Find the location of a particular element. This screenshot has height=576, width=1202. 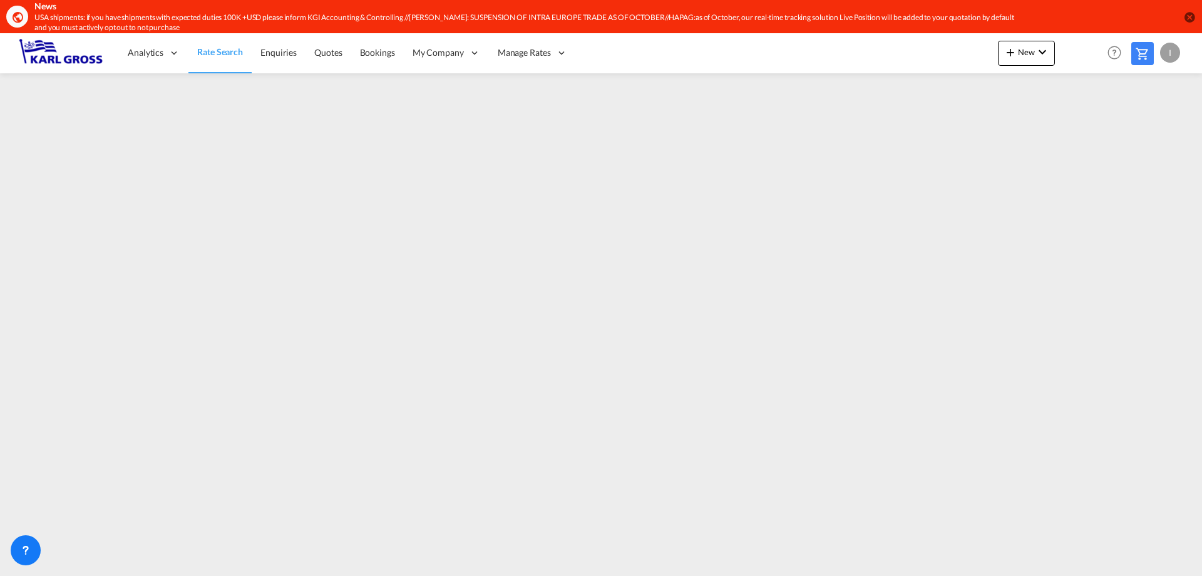

span: Enquiries is located at coordinates (279, 52).